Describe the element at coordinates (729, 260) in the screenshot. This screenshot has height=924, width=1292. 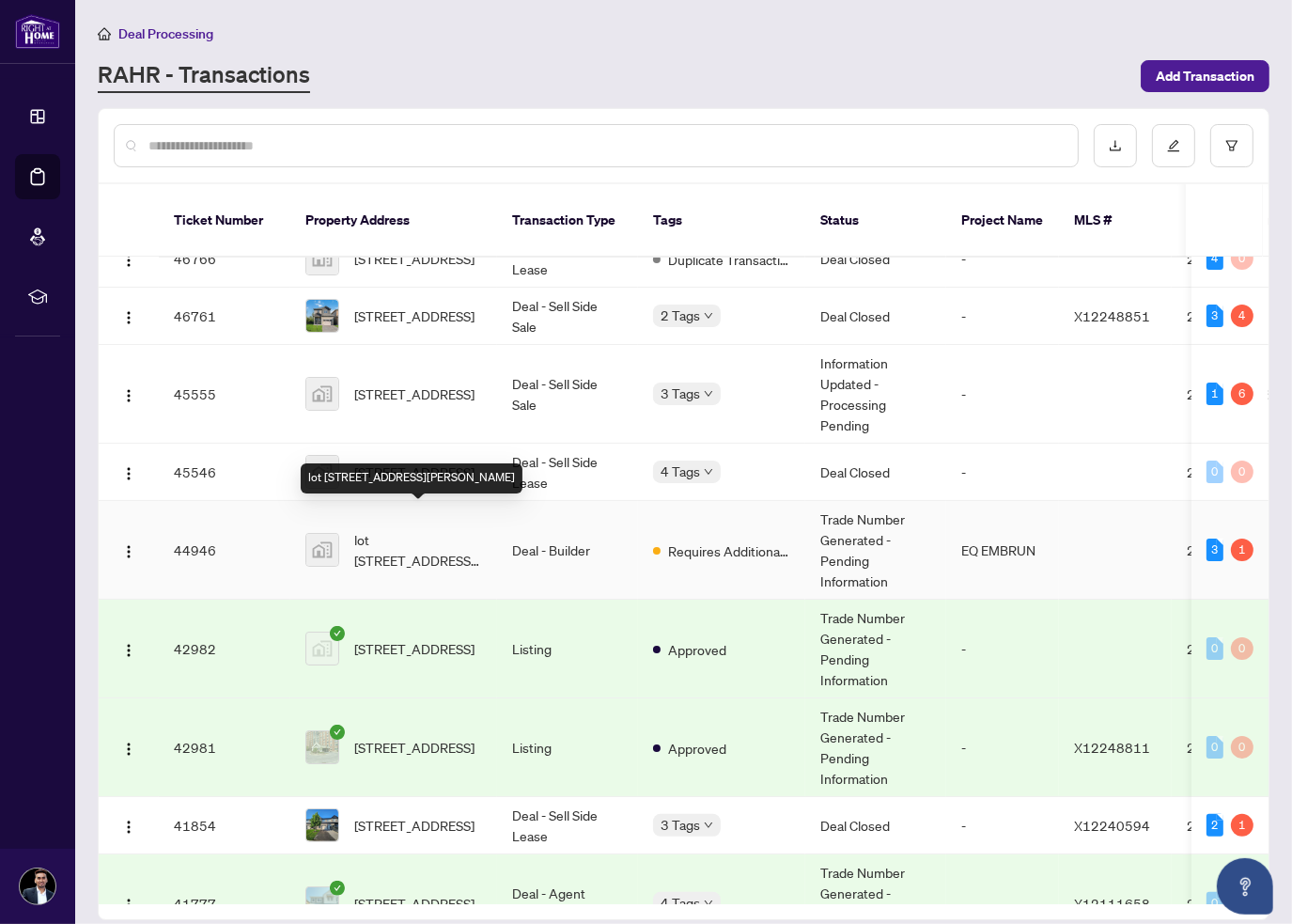
I see `span: Duplicate Transaction` at that location.